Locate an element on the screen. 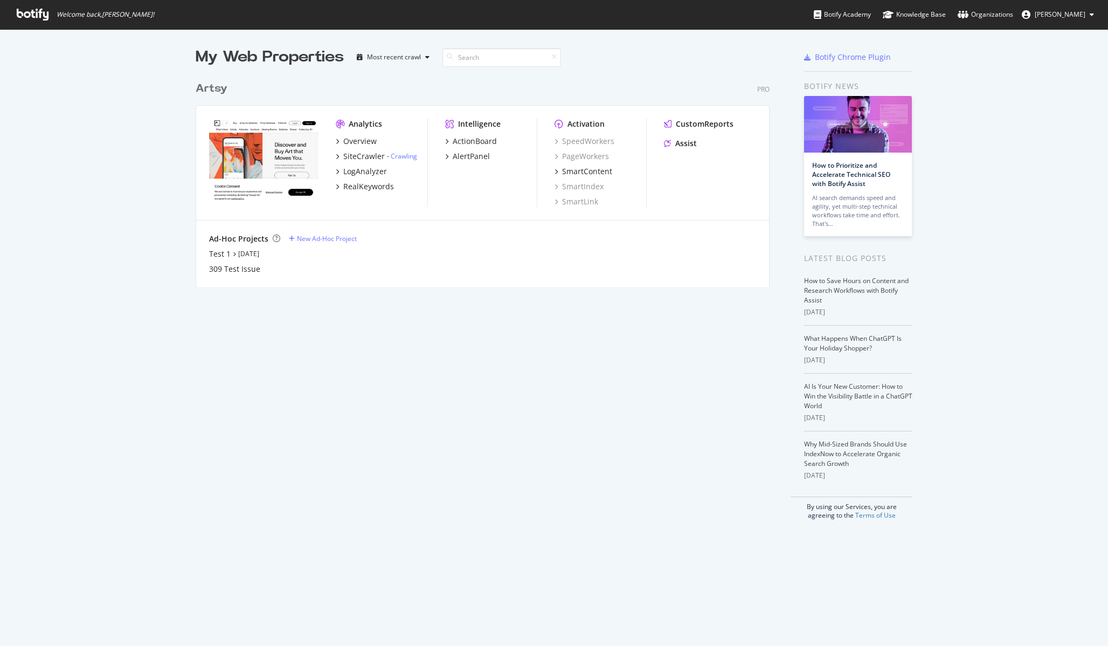  div: By using our Services, you are agreeing to the is located at coordinates (852, 508).